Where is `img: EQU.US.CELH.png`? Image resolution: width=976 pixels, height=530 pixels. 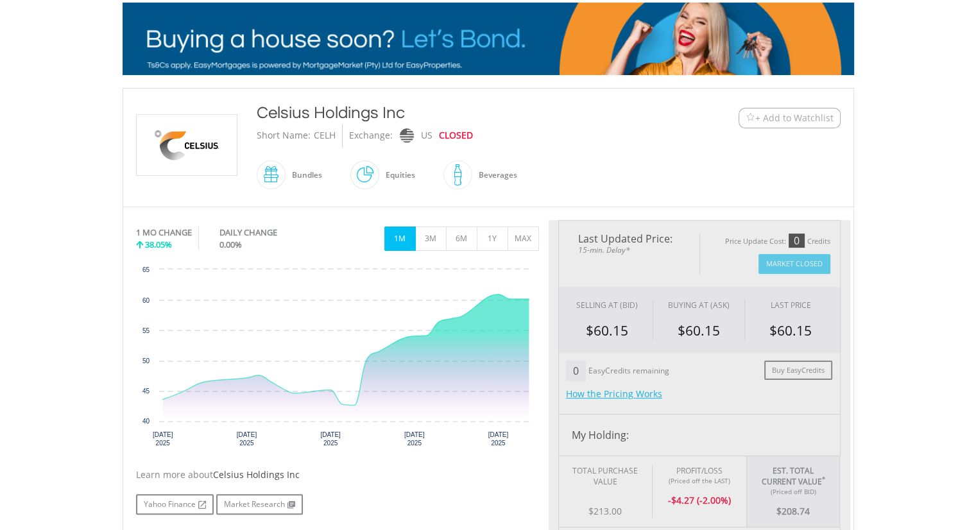 img: EQU.US.CELH.png is located at coordinates (187, 145).